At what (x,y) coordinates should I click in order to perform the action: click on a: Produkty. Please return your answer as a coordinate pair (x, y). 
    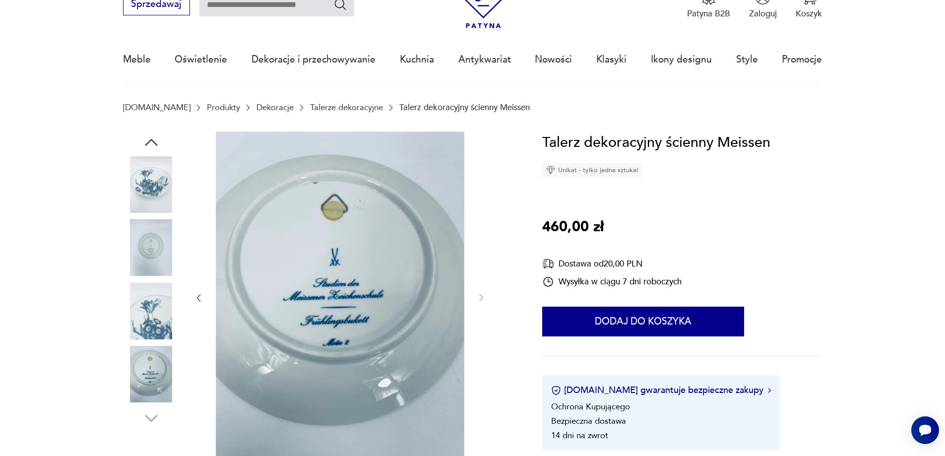
    Looking at the image, I should click on (223, 107).